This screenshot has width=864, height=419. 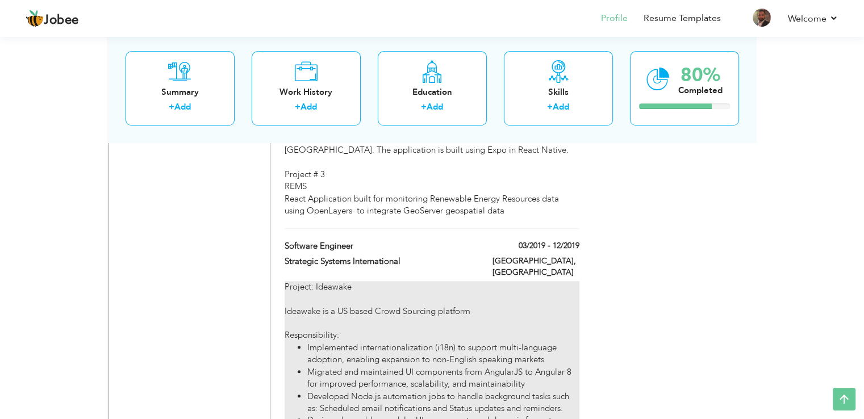 I want to click on img: jobee.io, so click(x=35, y=19).